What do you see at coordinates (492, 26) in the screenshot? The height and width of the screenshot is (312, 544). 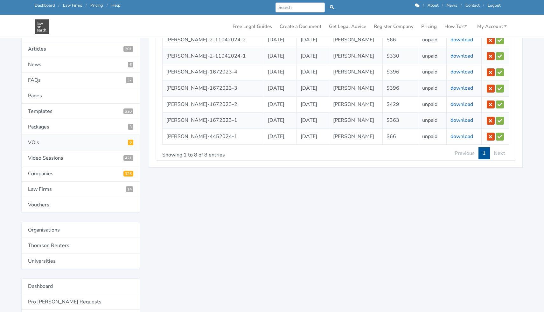 I see `a: My Account` at bounding box center [492, 26].